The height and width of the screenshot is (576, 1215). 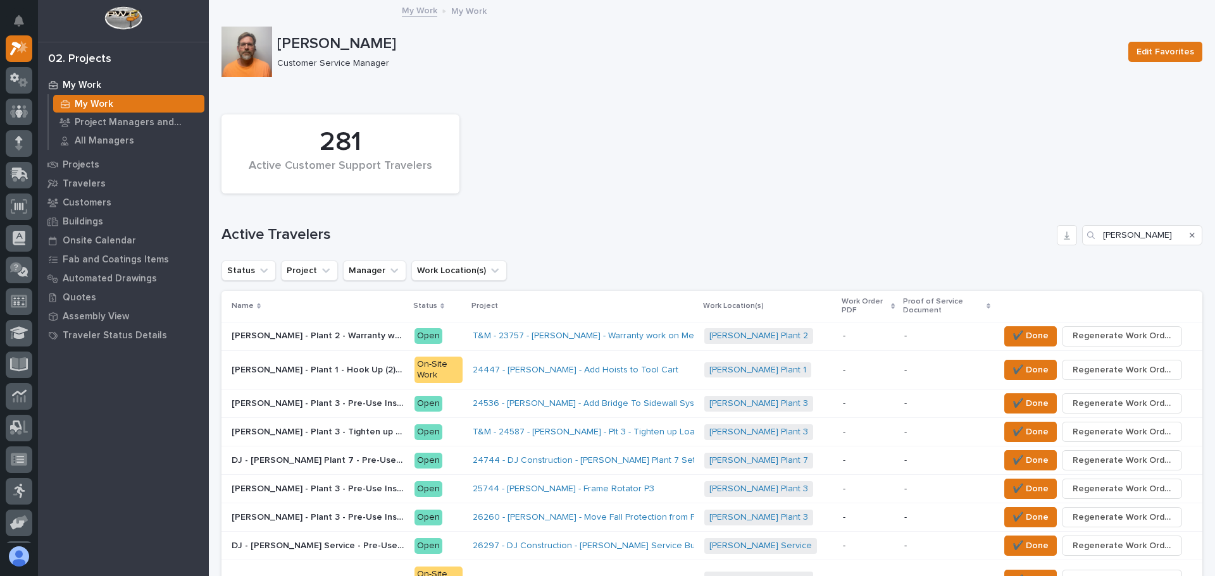 I want to click on p: Proof of Service Document, so click(x=943, y=306).